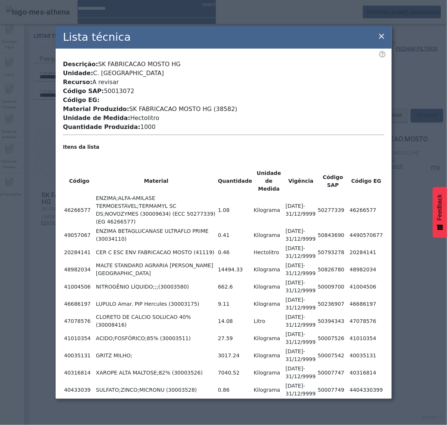 The width and height of the screenshot is (447, 425). What do you see at coordinates (333, 321) in the screenshot?
I see `td: 50394343` at bounding box center [333, 321].